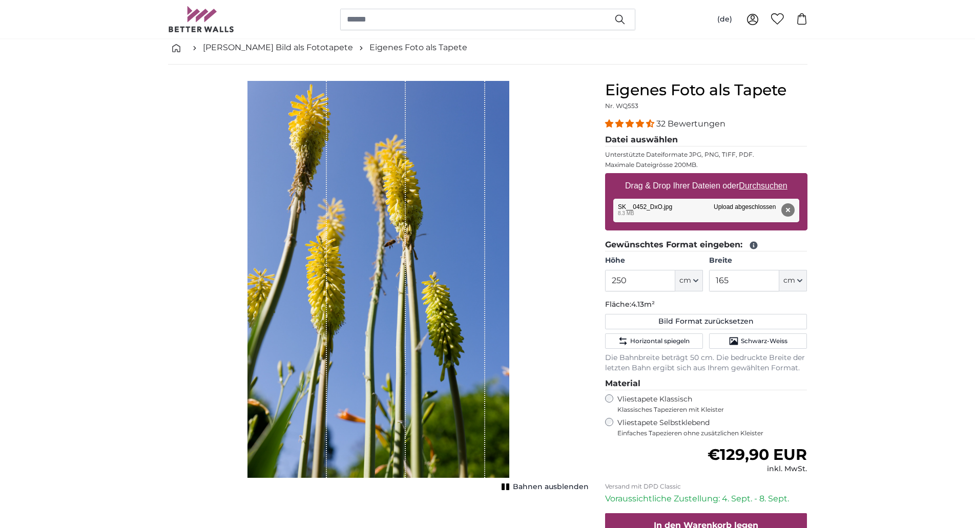 The height and width of the screenshot is (528, 975). I want to click on legend: Gewünschtes Format eingeben:, so click(706, 245).